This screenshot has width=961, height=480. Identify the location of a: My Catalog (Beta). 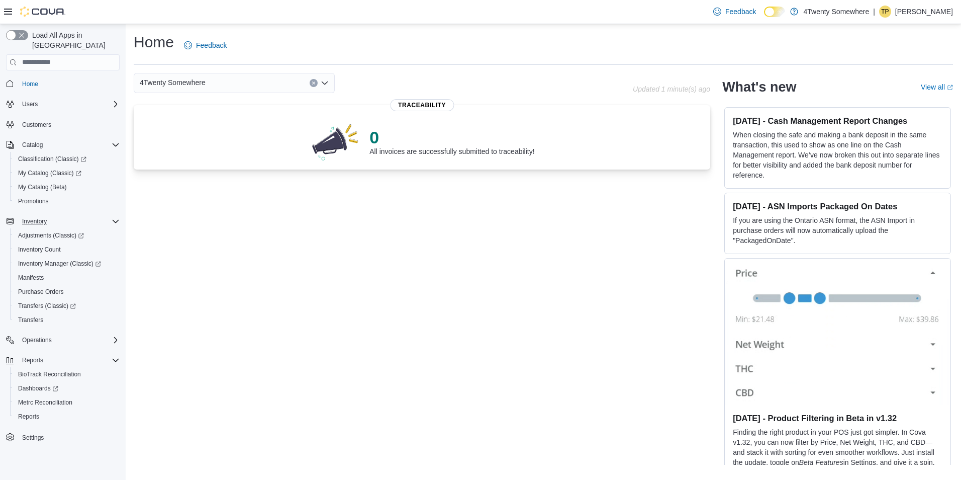
(42, 187).